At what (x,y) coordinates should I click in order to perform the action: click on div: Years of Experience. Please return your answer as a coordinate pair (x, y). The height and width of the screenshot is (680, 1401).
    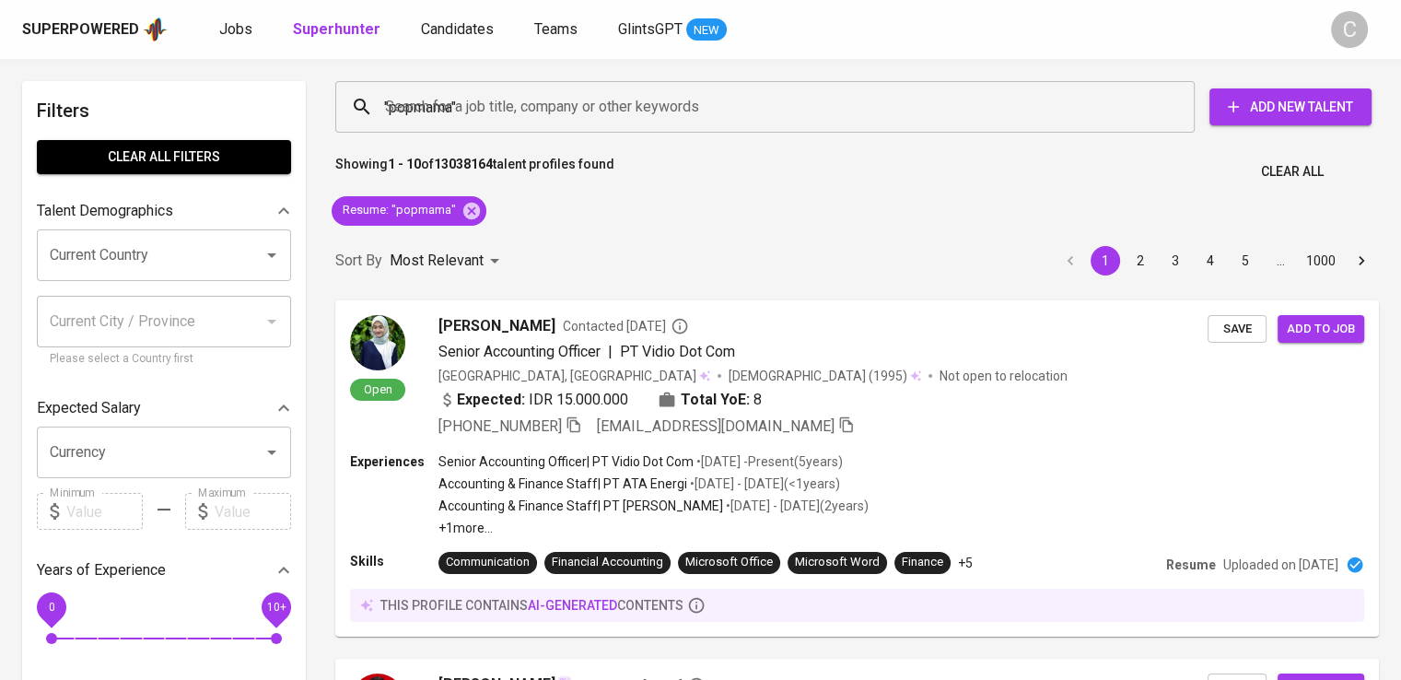
    Looking at the image, I should click on (164, 570).